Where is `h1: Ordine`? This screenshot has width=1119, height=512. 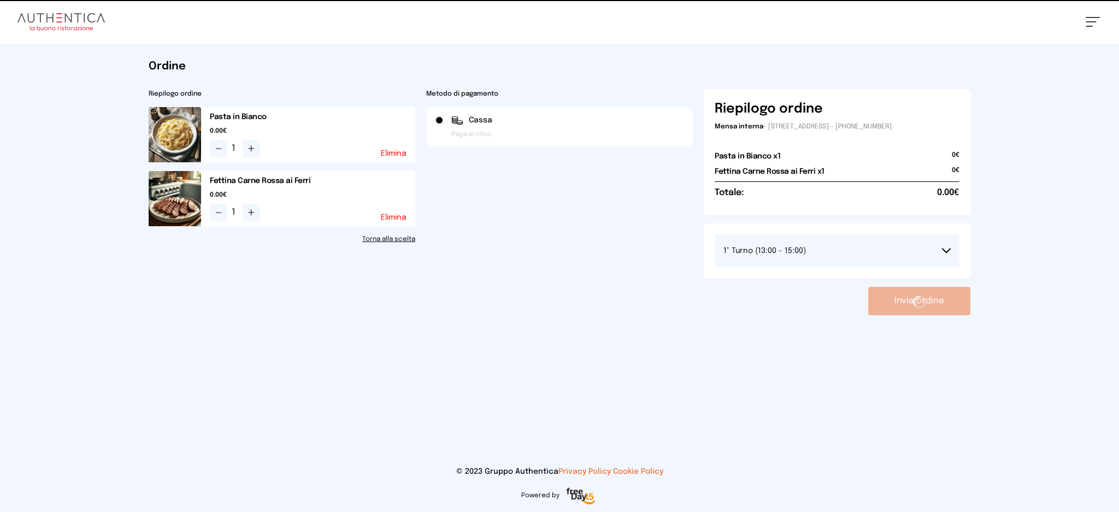 h1: Ordine is located at coordinates (559, 67).